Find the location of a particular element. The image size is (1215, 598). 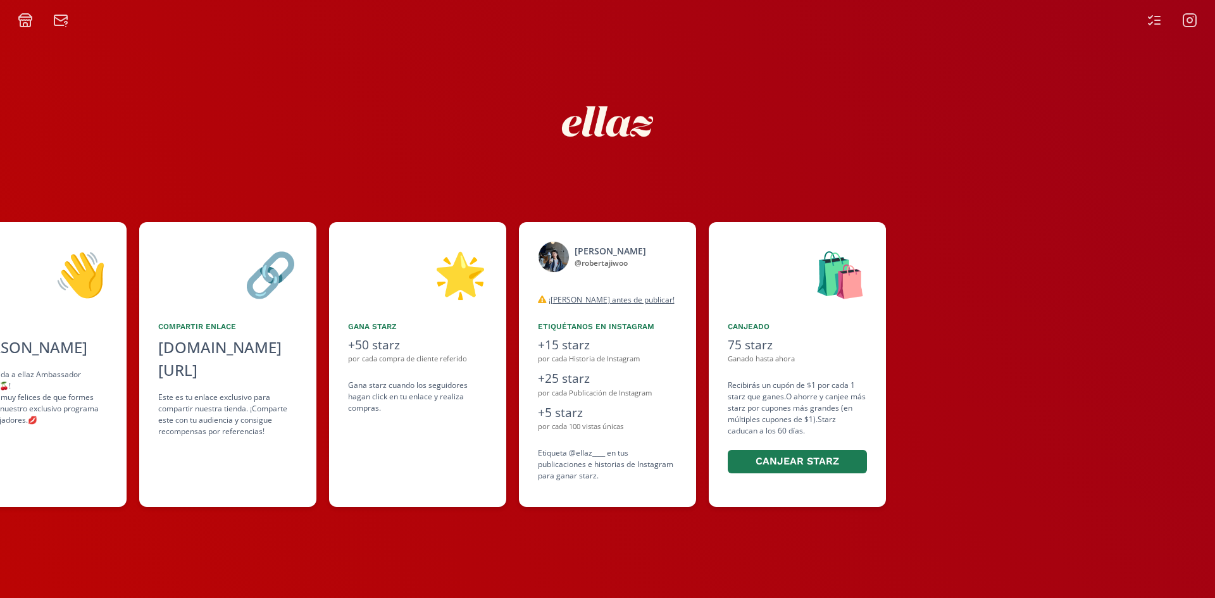

div: por cada 100 vistas únicas is located at coordinates (608, 427).